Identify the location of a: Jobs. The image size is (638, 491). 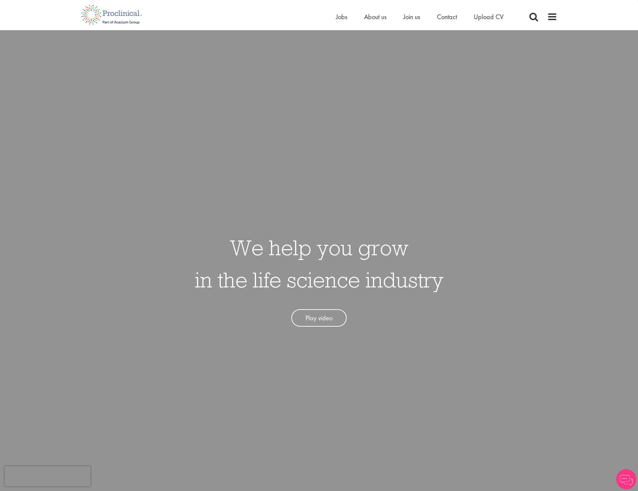
(341, 17).